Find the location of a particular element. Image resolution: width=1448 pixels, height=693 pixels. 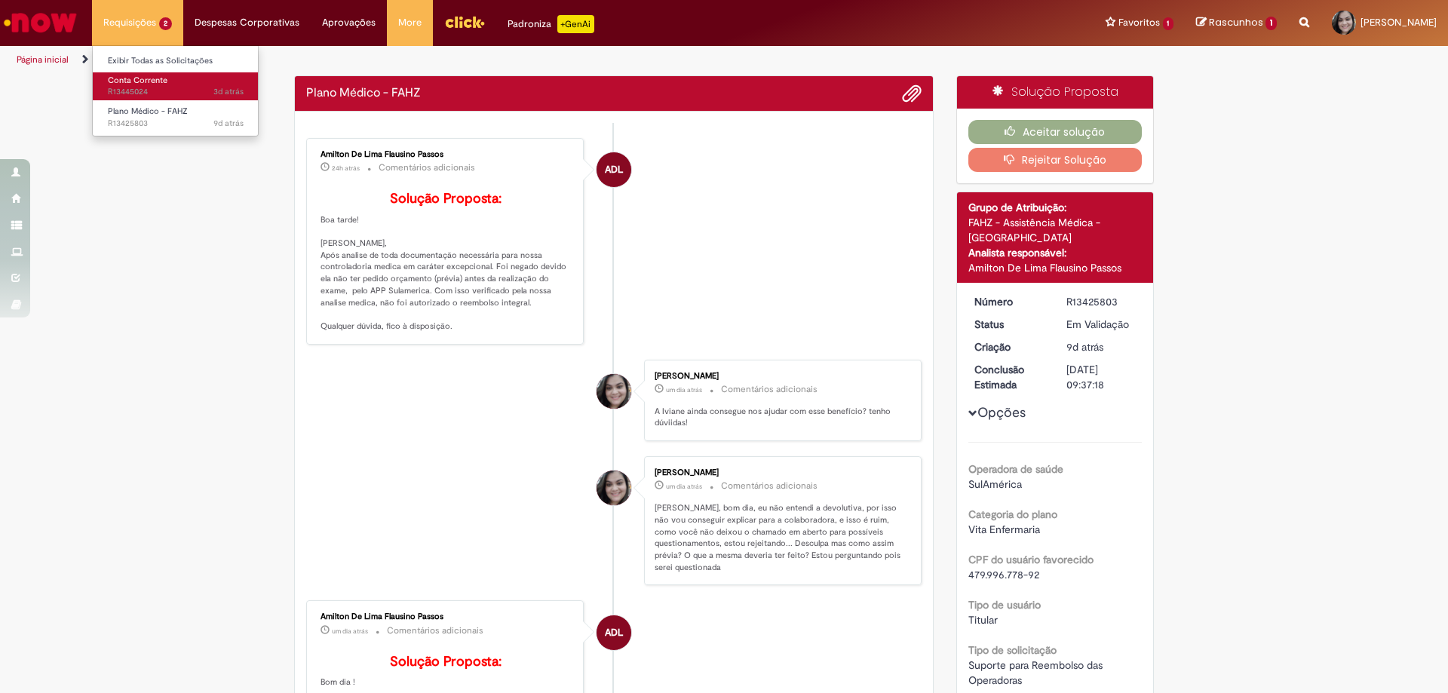

span: Titular is located at coordinates (983, 620).